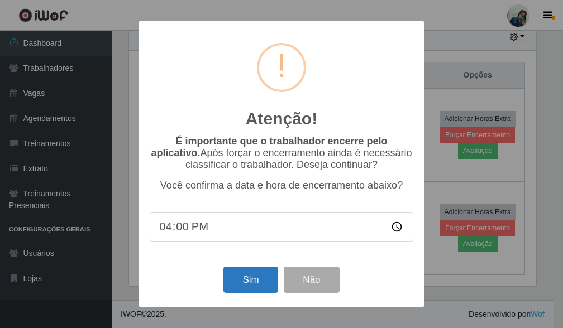 The height and width of the screenshot is (328, 563). Describe the element at coordinates (250, 280) in the screenshot. I see `button: Sim` at that location.